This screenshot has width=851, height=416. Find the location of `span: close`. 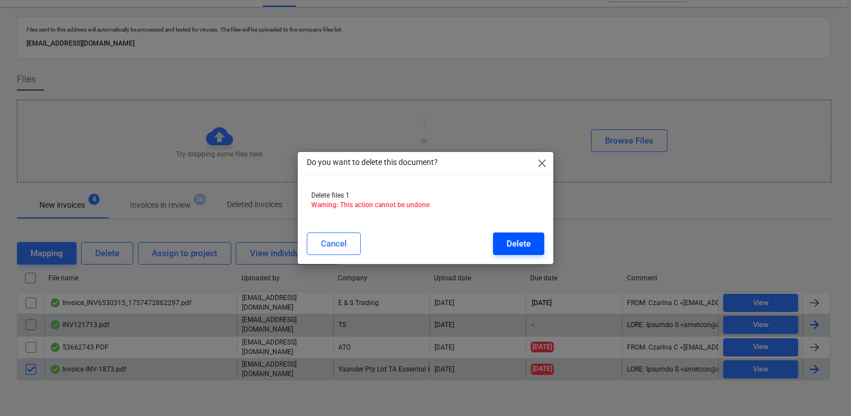

span: close is located at coordinates (542, 163).